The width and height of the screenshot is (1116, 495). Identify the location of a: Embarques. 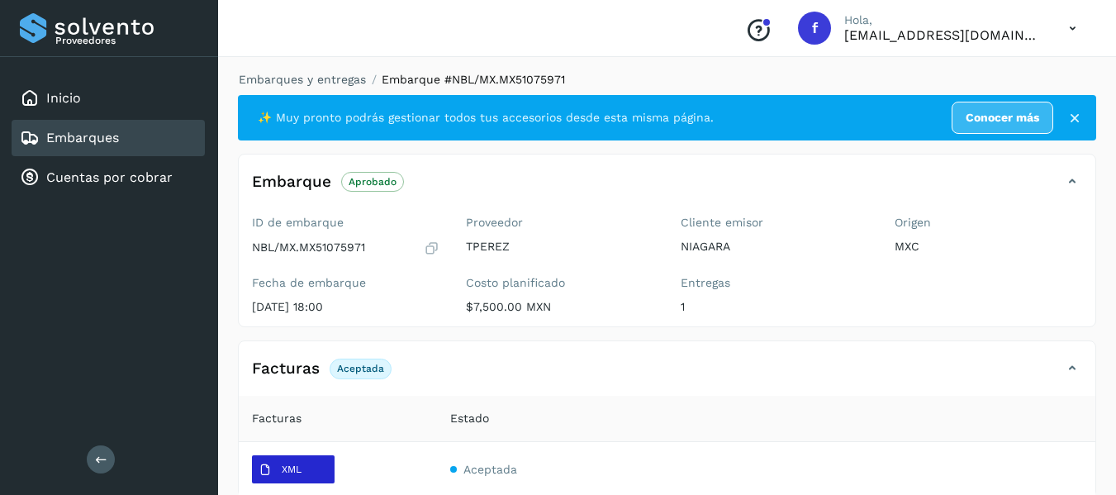
(83, 137).